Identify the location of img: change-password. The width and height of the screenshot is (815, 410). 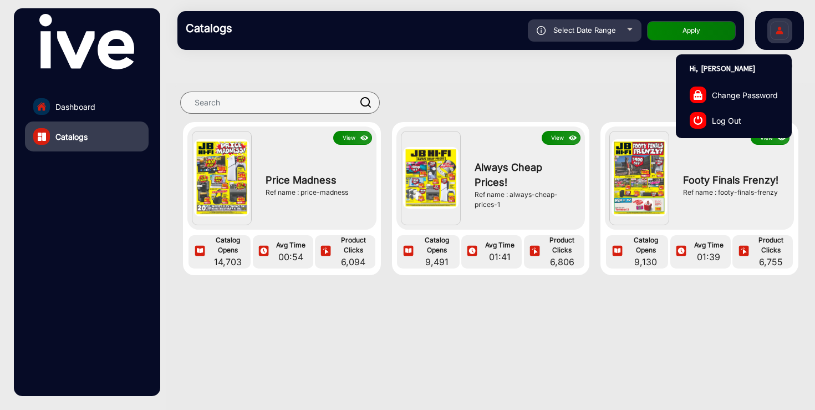
(698, 94).